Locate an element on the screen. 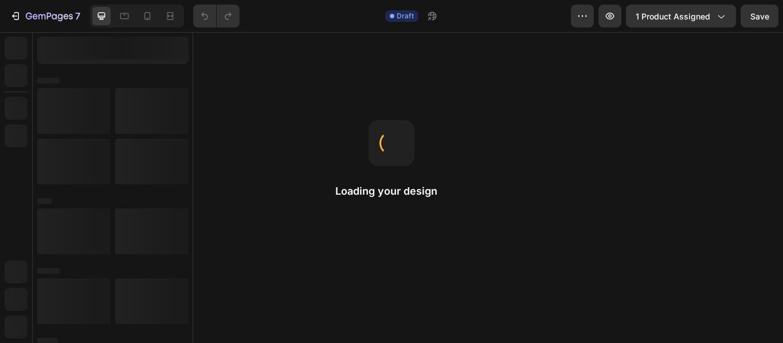 The width and height of the screenshot is (783, 343). span: 1 product assigned is located at coordinates (673, 16).